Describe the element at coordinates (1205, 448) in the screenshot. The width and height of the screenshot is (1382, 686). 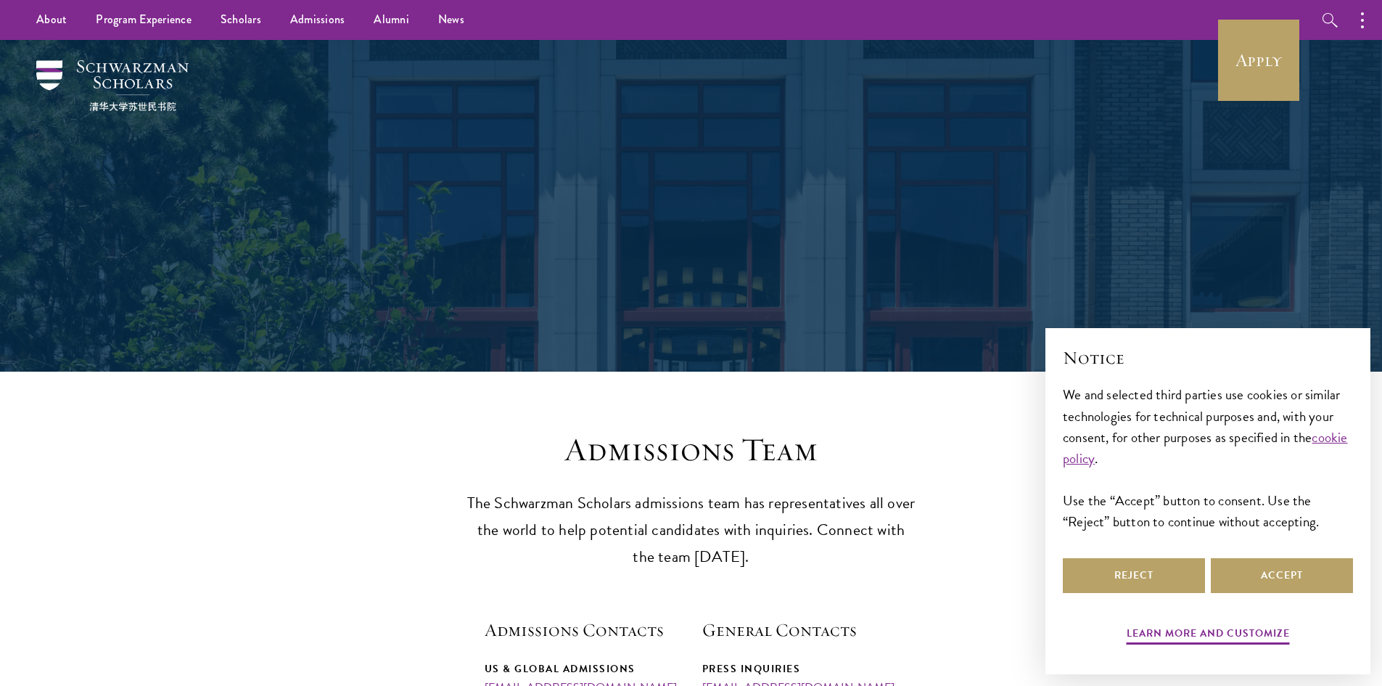
I see `a: cookie policy` at that location.